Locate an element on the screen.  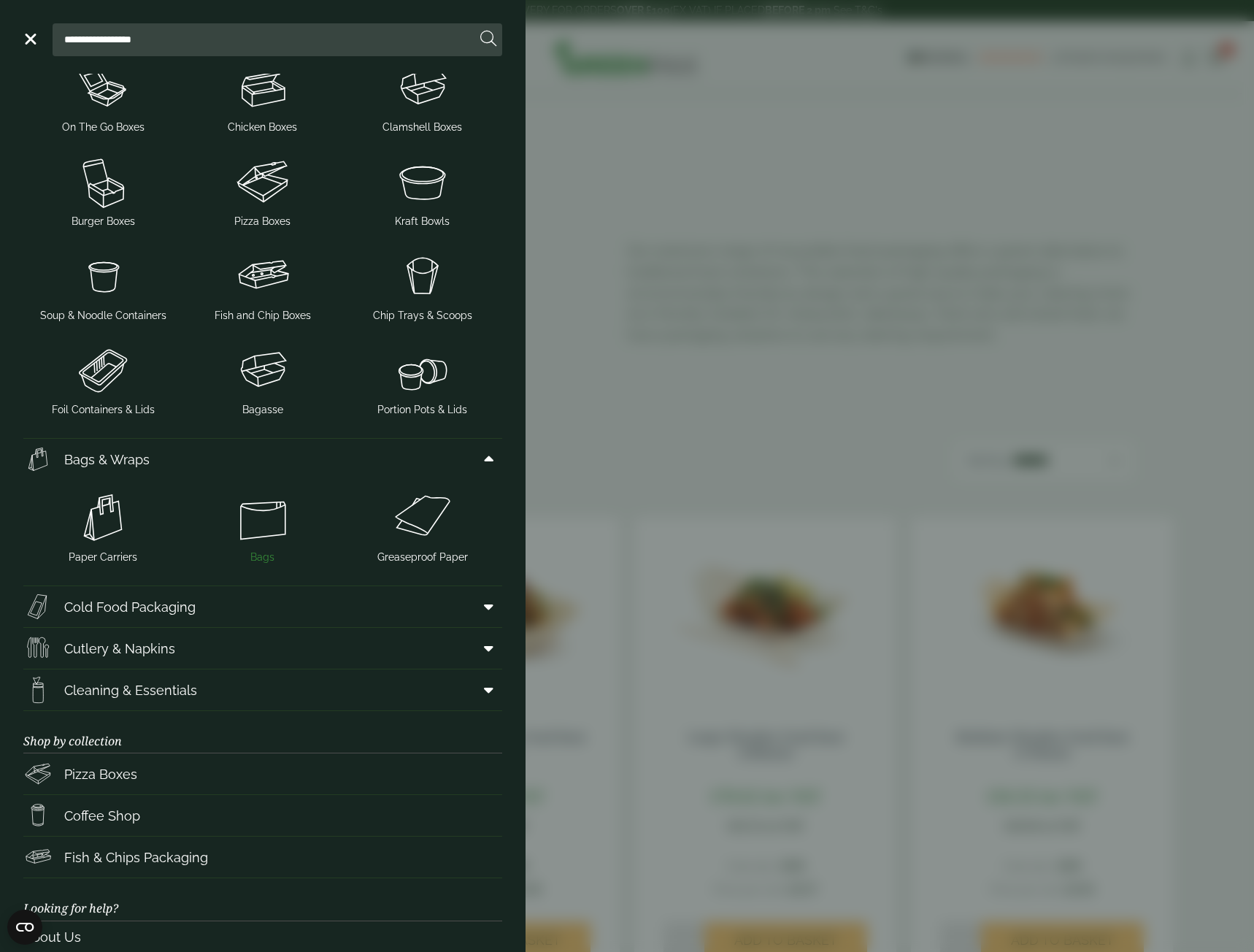
a: Chicken Boxes is located at coordinates (262, 96).